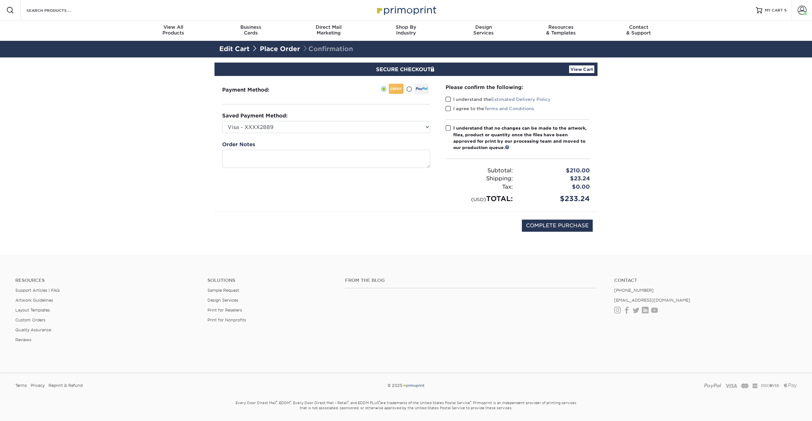 The width and height of the screenshot is (812, 421). What do you see at coordinates (251, 31) in the screenshot?
I see `a: BusinessCards` at bounding box center [251, 31].